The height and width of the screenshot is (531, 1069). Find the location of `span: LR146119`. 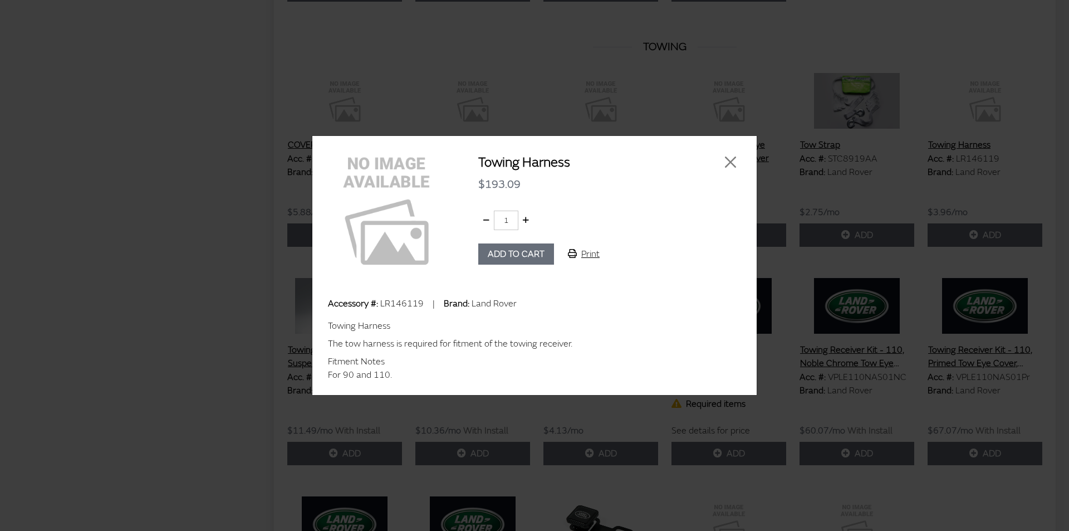

span: LR146119 is located at coordinates (402, 304).